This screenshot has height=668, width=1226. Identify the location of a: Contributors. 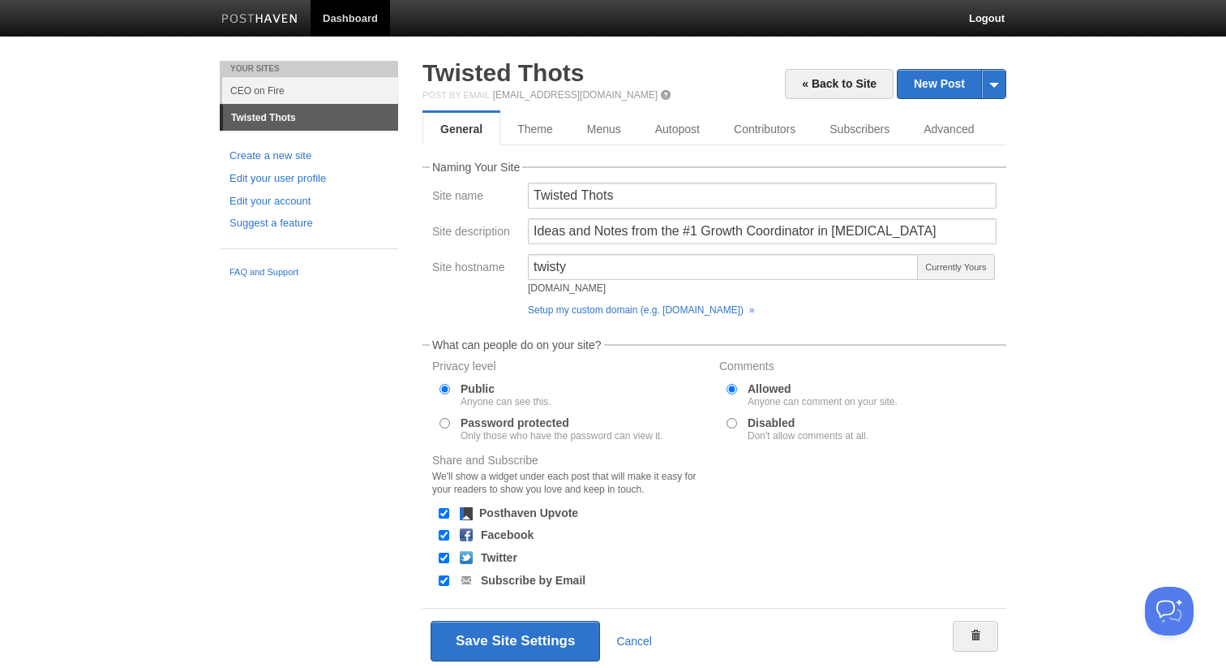
(765, 129).